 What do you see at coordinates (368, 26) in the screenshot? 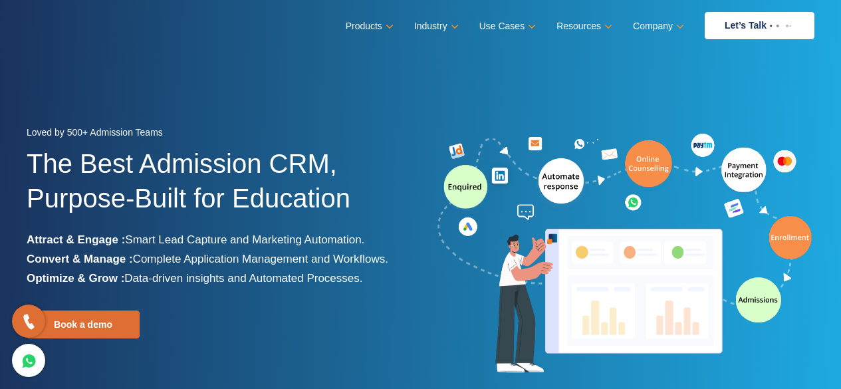
I see `a: Products` at bounding box center [368, 26].